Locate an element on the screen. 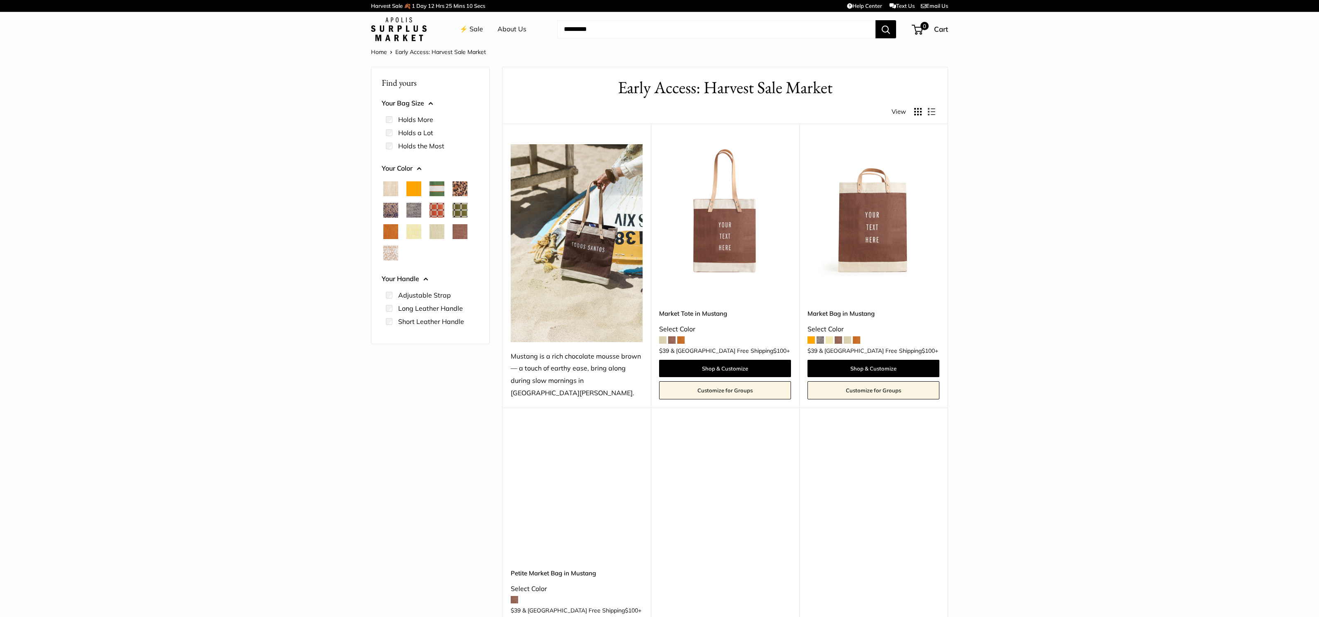 The width and height of the screenshot is (1319, 617). input: Search... is located at coordinates (716, 29).